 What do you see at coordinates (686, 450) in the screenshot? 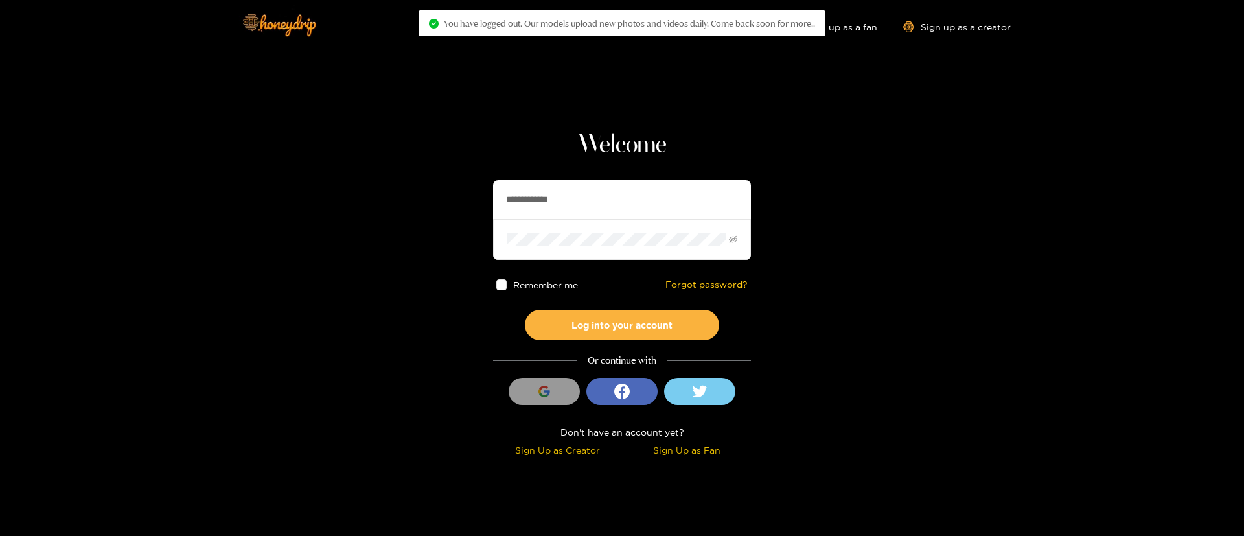
I see `div: Sign Up as Fan` at bounding box center [686, 450].